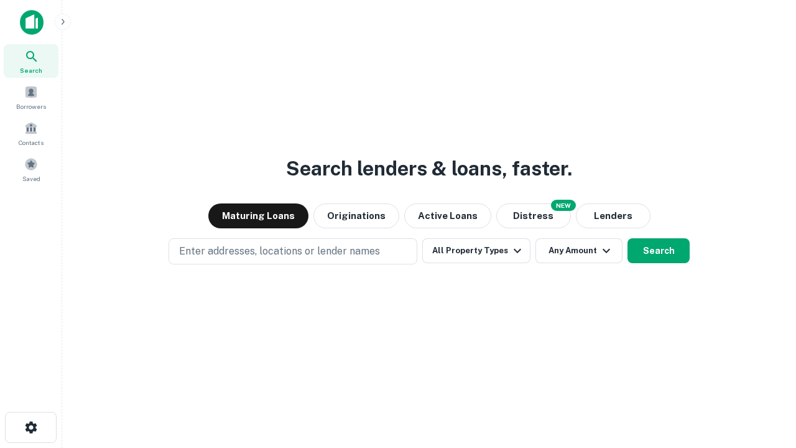 This screenshot has width=796, height=448. Describe the element at coordinates (31, 61) in the screenshot. I see `div: Search` at that location.